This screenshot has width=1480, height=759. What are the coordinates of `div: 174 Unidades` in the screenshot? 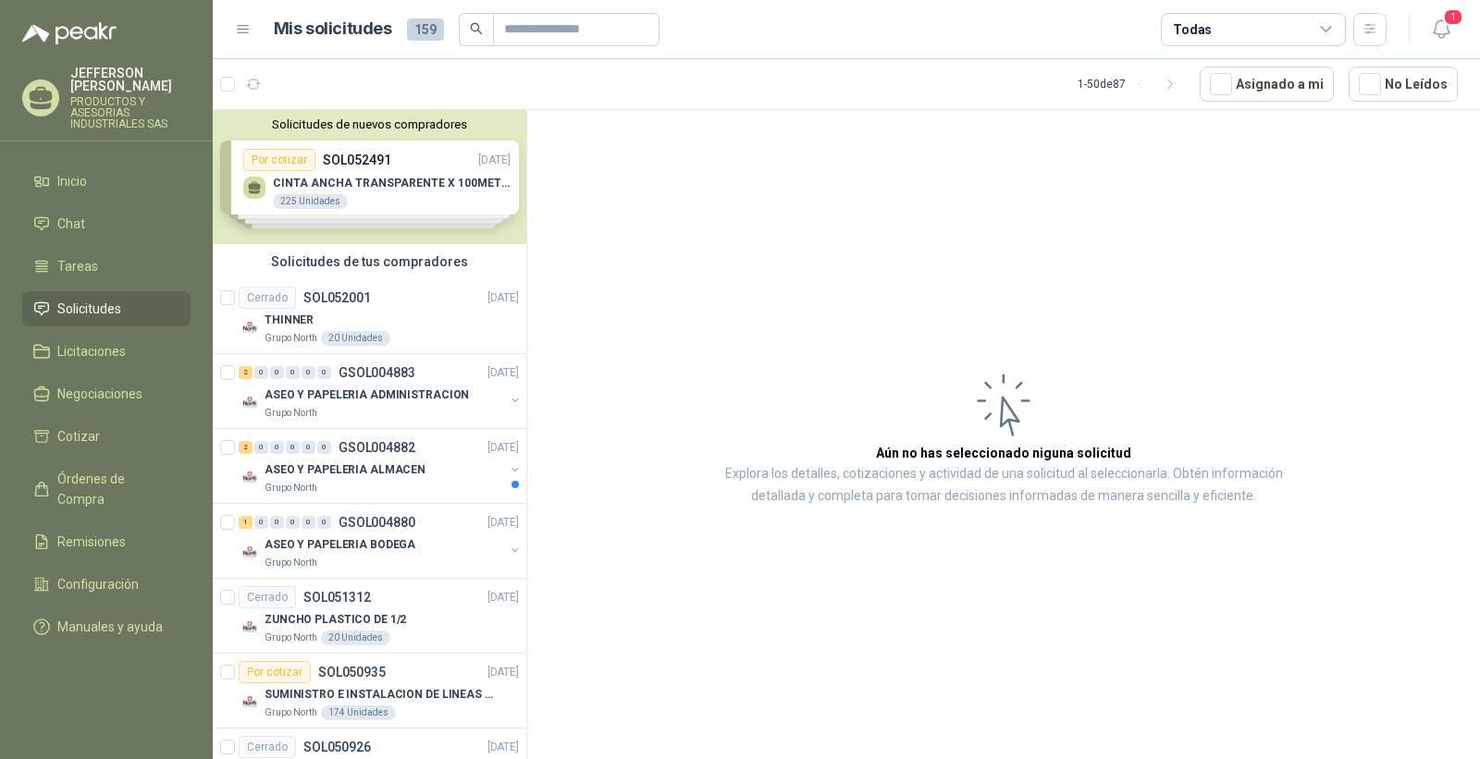 It's located at (358, 713).